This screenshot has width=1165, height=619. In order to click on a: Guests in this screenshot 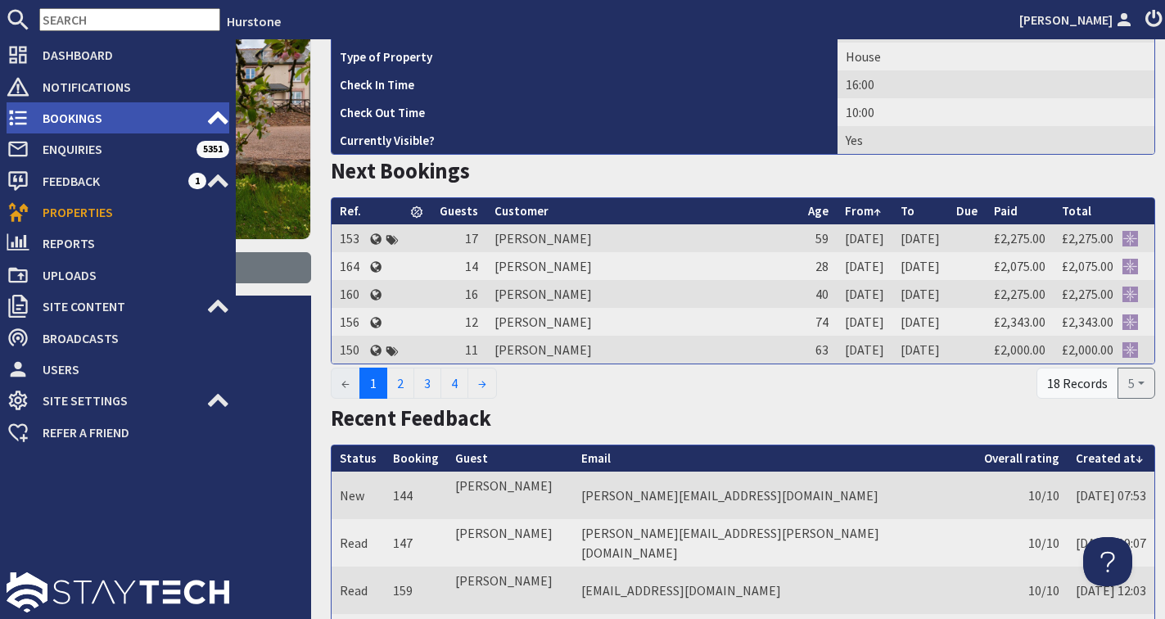, I will do `click(458, 210)`.